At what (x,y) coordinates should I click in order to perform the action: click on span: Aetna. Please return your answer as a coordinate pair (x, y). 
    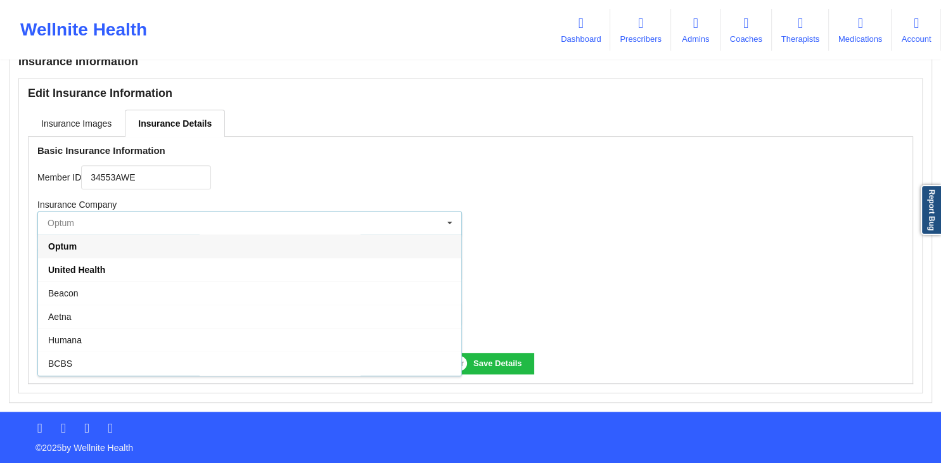
    Looking at the image, I should click on (60, 317).